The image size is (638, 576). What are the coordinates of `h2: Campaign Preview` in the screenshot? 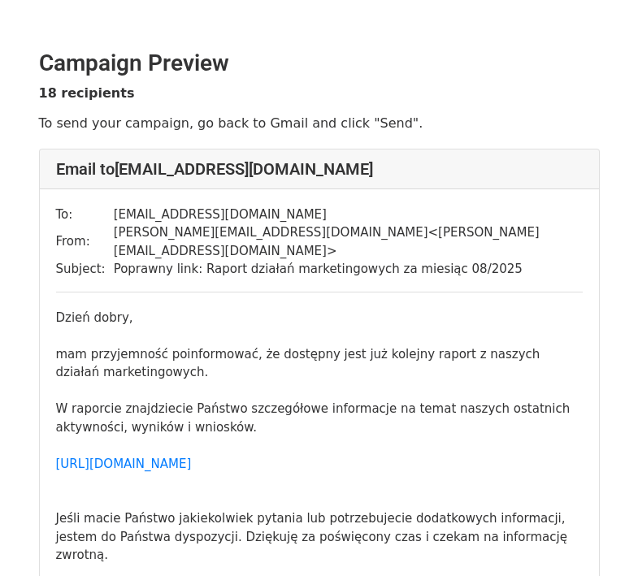 It's located at (319, 63).